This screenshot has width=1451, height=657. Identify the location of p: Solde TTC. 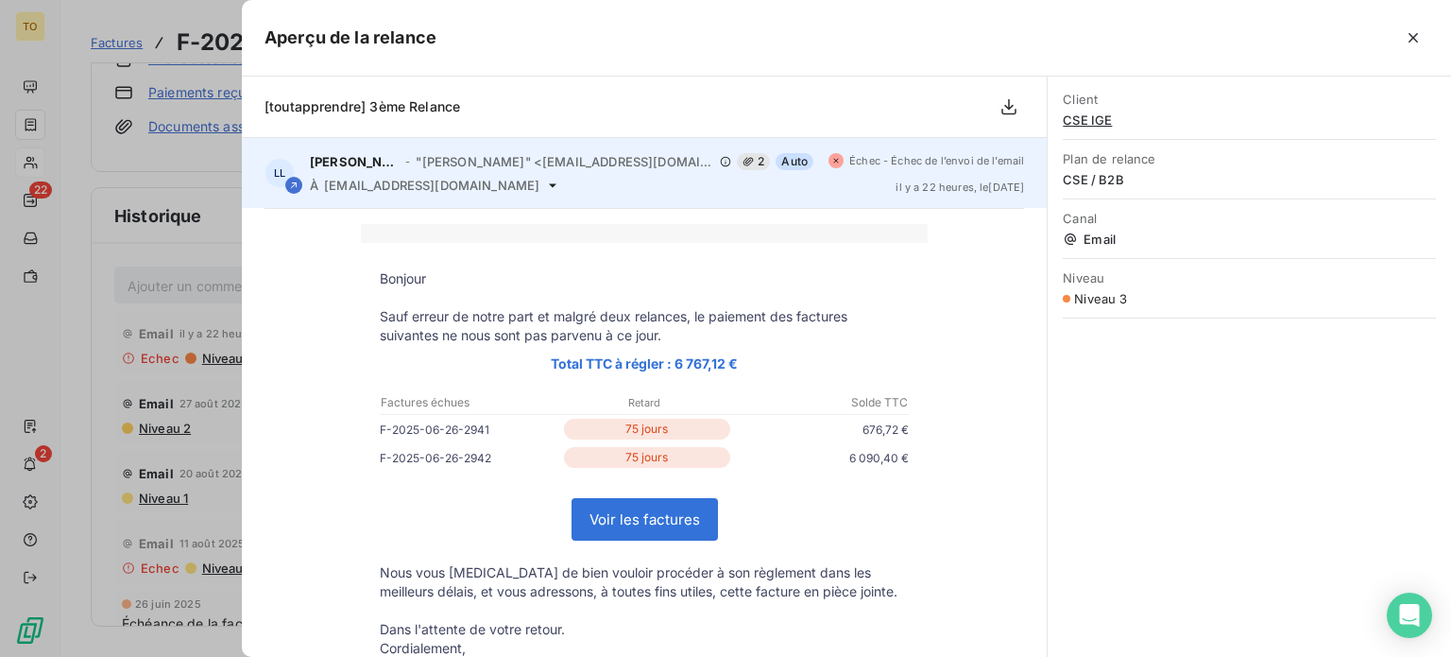
(820, 402).